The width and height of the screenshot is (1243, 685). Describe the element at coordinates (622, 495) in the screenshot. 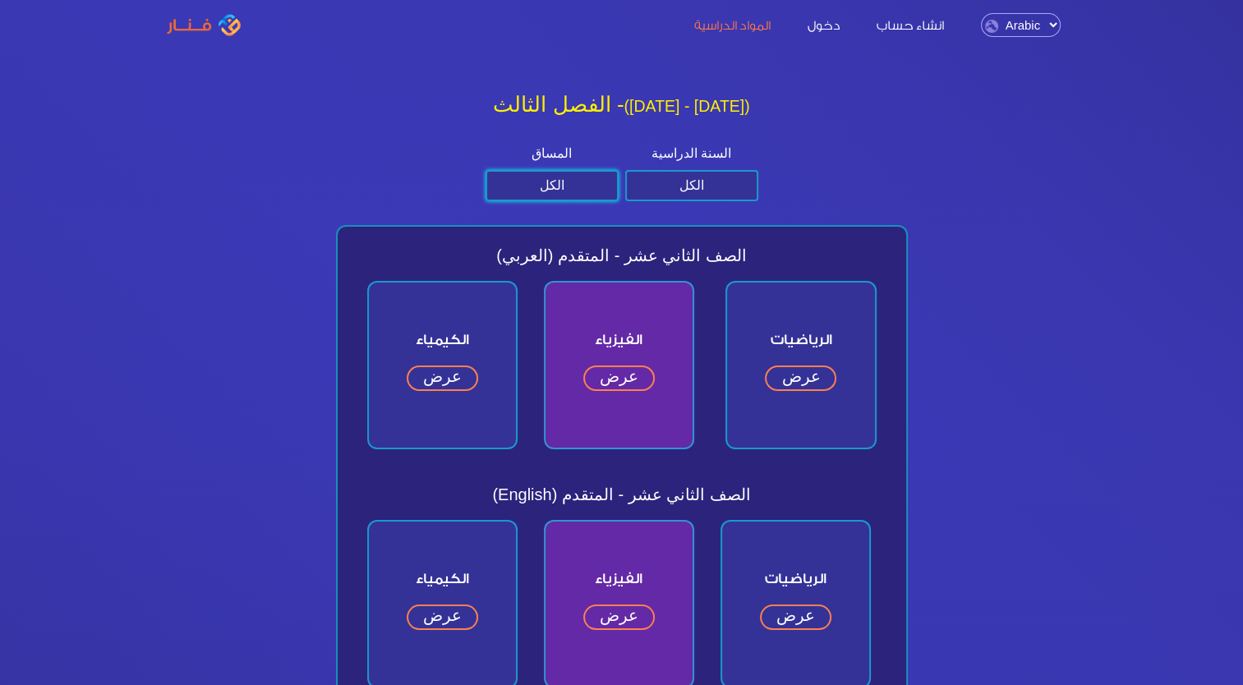

I see `span: (English) الصف الثاني عشر - المتقدم` at that location.